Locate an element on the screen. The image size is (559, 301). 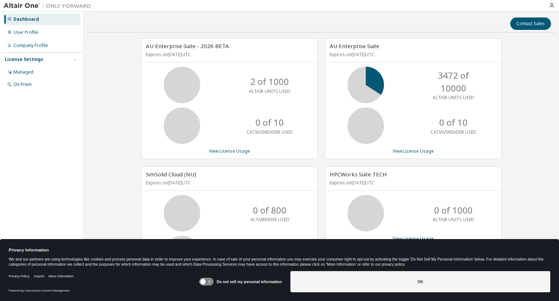
p: 3472 of 10000 is located at coordinates (453, 81).